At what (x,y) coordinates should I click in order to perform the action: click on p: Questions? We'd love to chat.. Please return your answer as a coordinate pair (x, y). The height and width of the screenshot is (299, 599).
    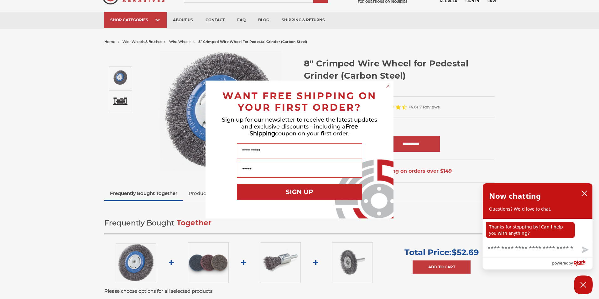
    Looking at the image, I should click on (538, 209).